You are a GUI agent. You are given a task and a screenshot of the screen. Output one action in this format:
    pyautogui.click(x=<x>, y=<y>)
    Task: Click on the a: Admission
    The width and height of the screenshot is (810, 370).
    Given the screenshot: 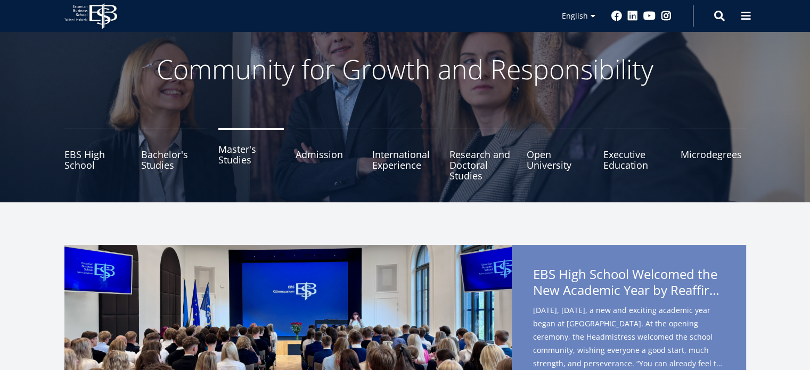 What is the action you would take?
    pyautogui.click(x=328, y=154)
    